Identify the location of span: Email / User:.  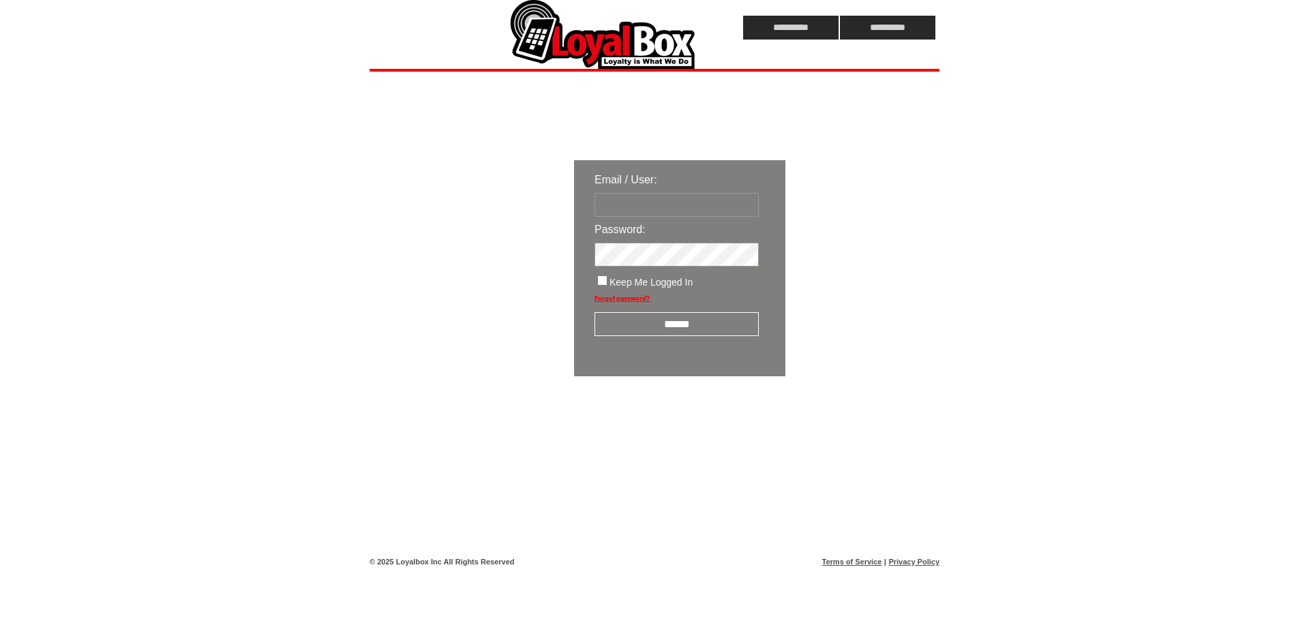
(626, 179).